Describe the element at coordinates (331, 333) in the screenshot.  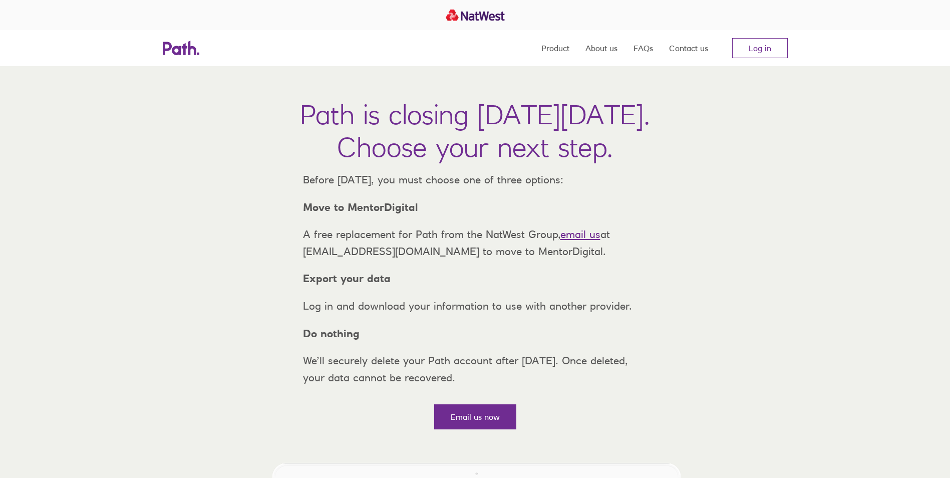
I see `strong: Do nothing` at that location.